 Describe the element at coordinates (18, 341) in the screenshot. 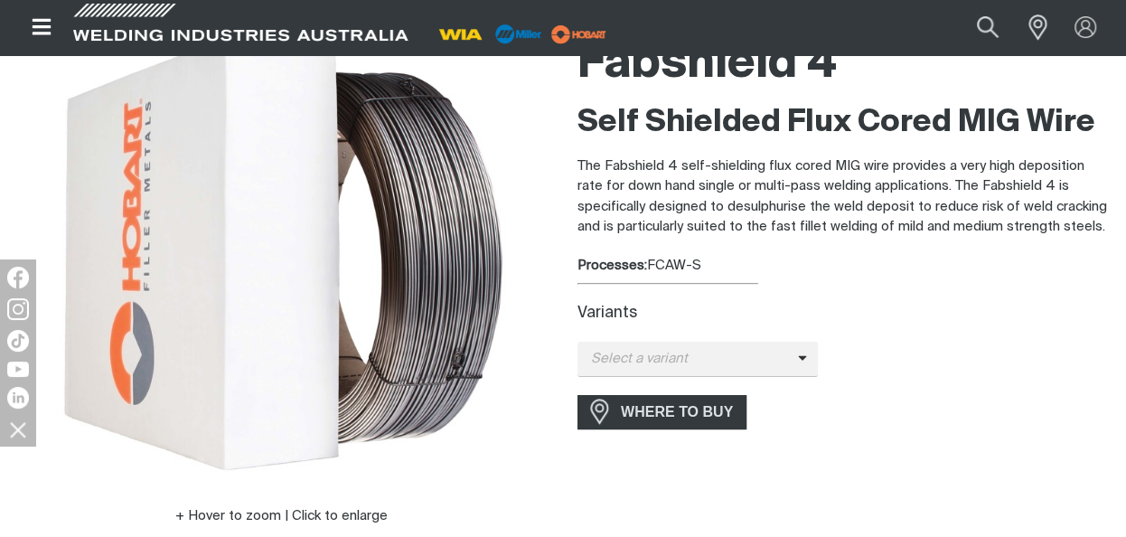

I see `img: TikTok` at that location.